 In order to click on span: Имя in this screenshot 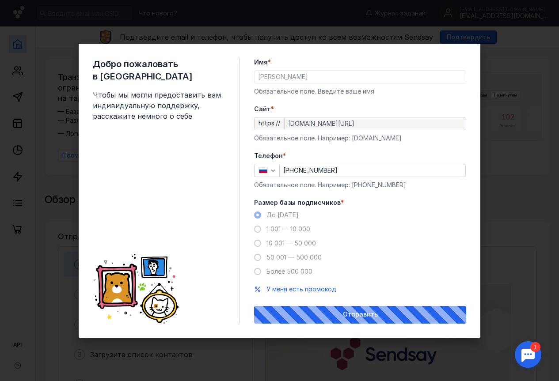, I will do `click(261, 62)`.